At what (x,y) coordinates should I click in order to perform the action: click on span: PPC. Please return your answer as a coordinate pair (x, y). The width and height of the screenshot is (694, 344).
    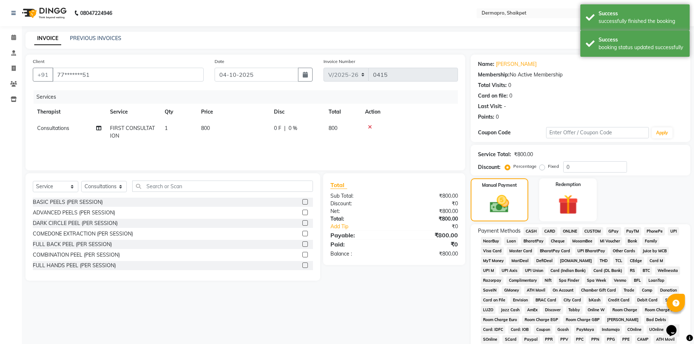
    Looking at the image, I should click on (580, 340).